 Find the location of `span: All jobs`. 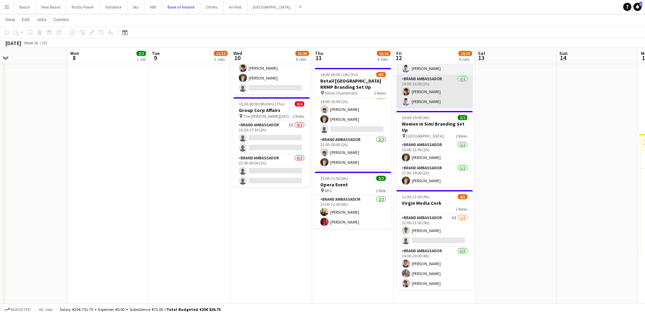

span: All jobs is located at coordinates (46, 309).